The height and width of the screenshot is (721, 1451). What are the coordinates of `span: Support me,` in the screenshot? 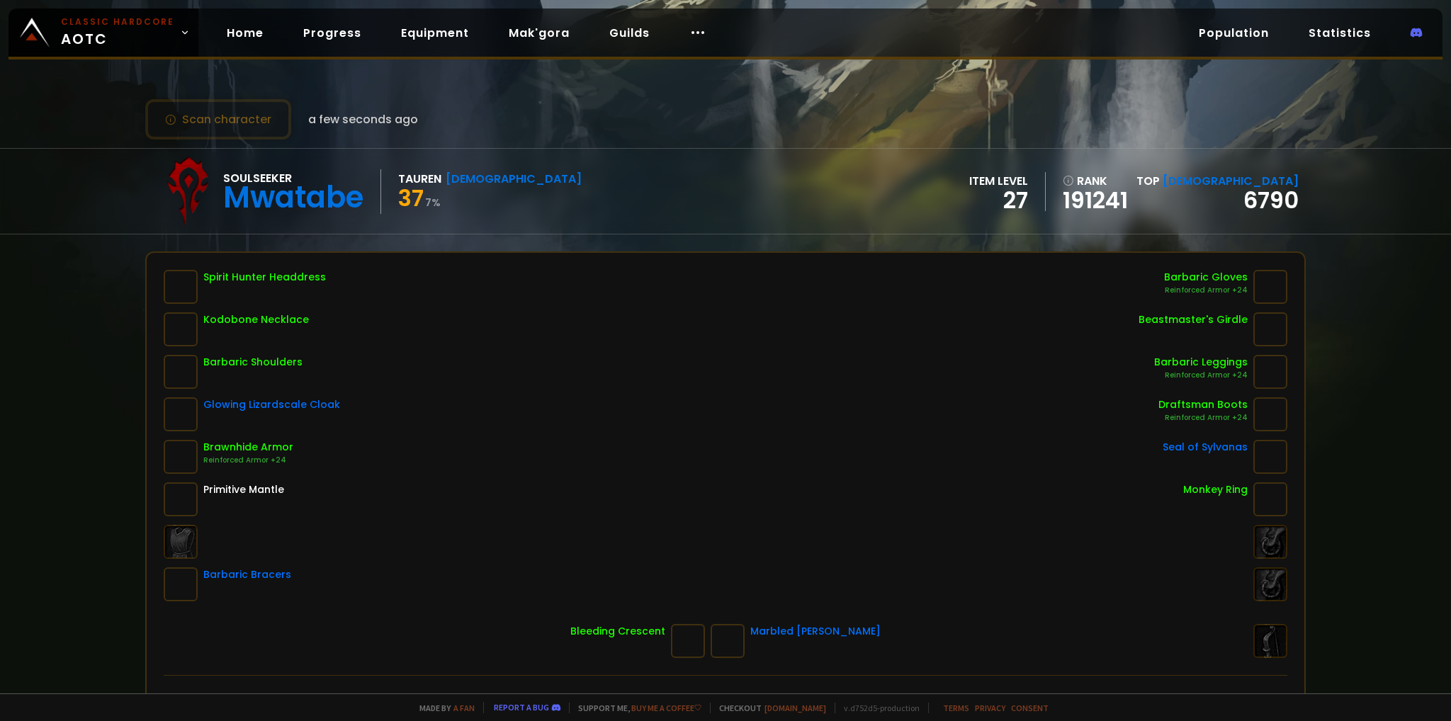 It's located at (635, 708).